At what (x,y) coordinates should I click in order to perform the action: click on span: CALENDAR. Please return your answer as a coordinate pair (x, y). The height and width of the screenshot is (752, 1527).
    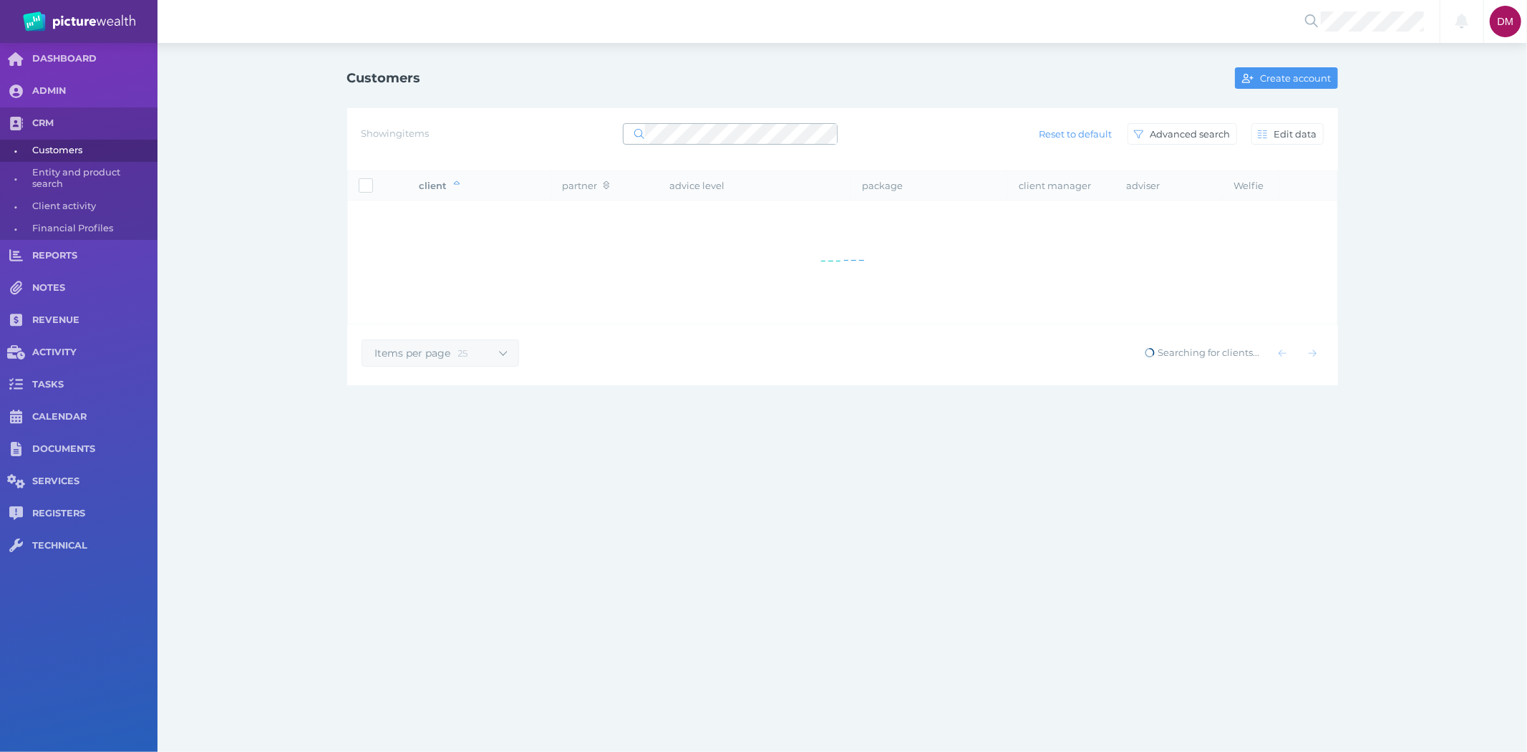
    Looking at the image, I should click on (95, 417).